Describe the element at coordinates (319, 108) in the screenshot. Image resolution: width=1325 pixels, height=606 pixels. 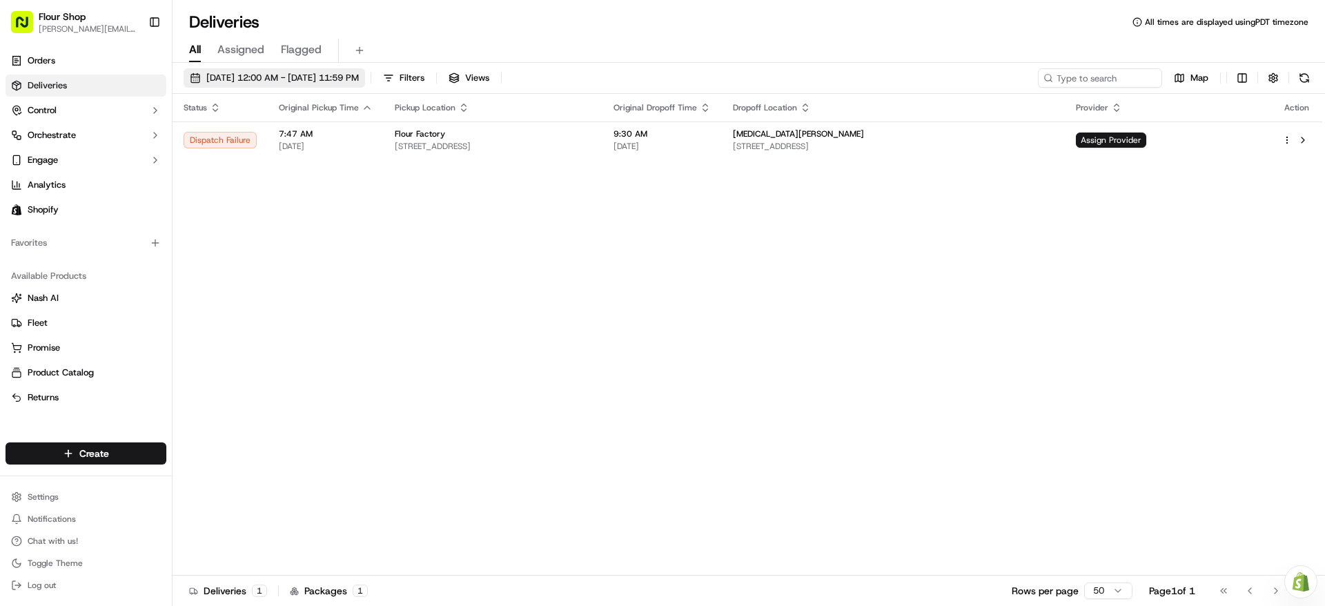
I see `span: Original Pickup Time` at that location.